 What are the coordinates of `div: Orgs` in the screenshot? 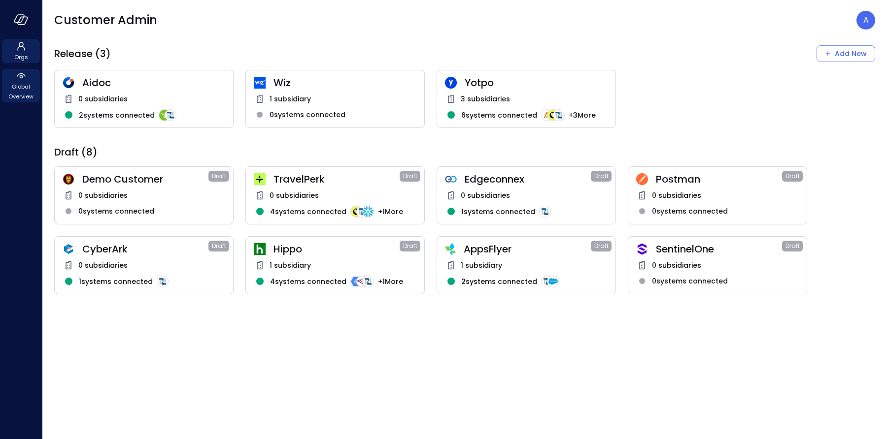 It's located at (21, 51).